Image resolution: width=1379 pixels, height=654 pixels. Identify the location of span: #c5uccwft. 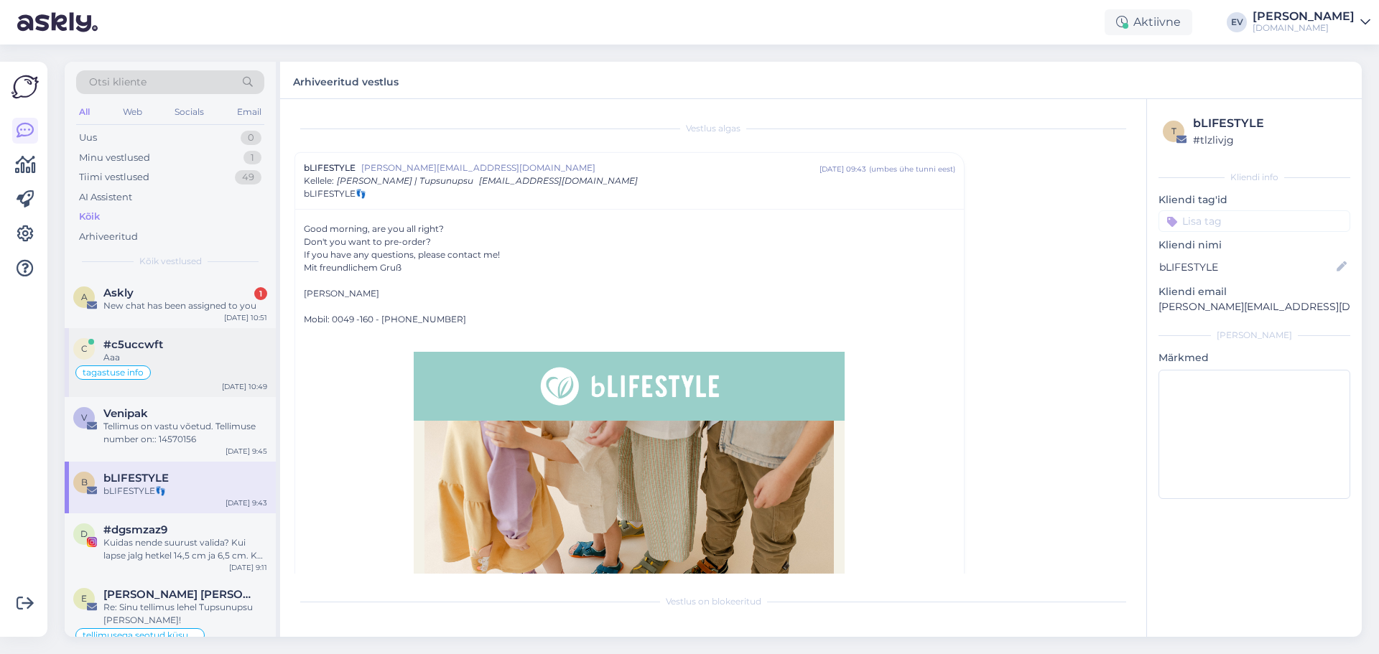
(133, 345).